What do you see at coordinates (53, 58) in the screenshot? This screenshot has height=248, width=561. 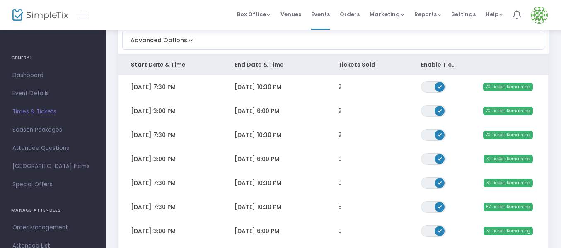 I see `h4: GENERAL` at bounding box center [53, 58].